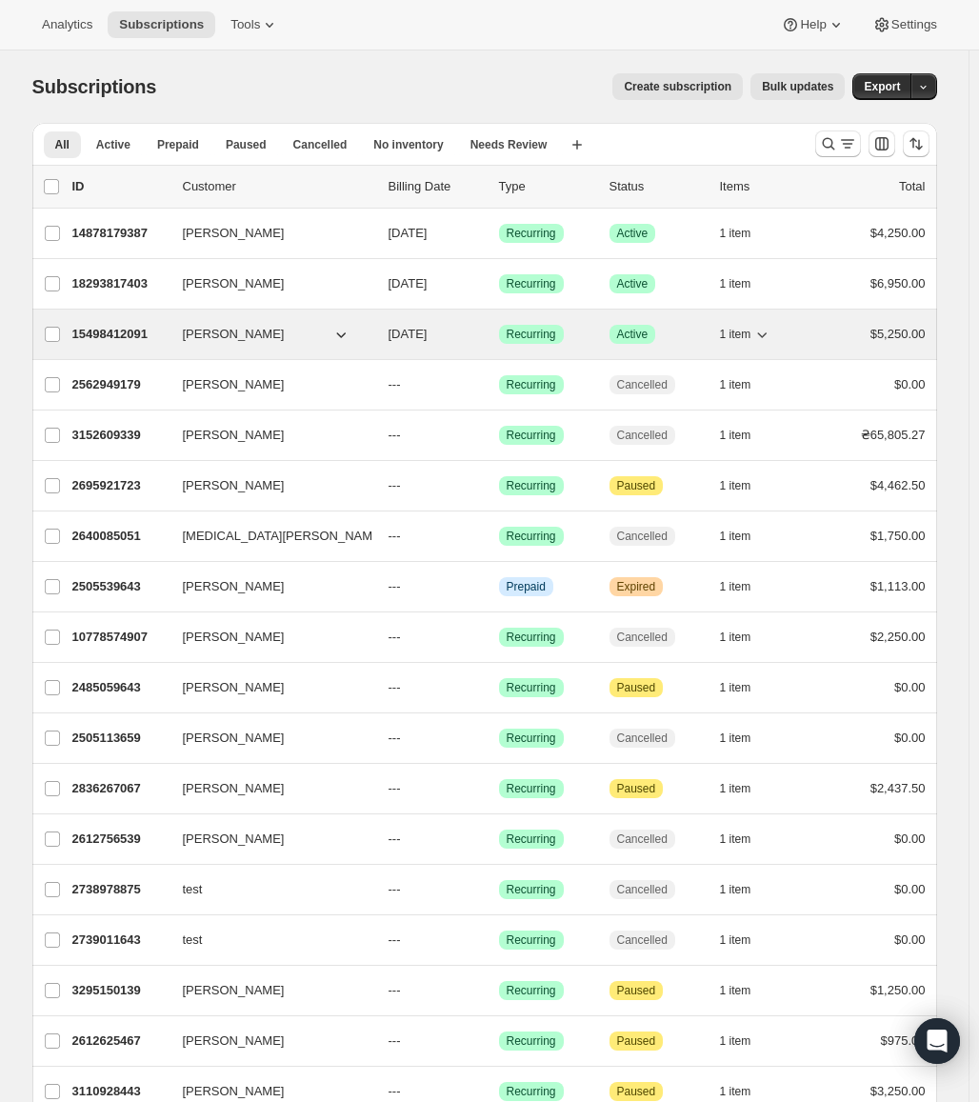 Image resolution: width=979 pixels, height=1102 pixels. Describe the element at coordinates (577, 145) in the screenshot. I see `button: Create new view` at that location.